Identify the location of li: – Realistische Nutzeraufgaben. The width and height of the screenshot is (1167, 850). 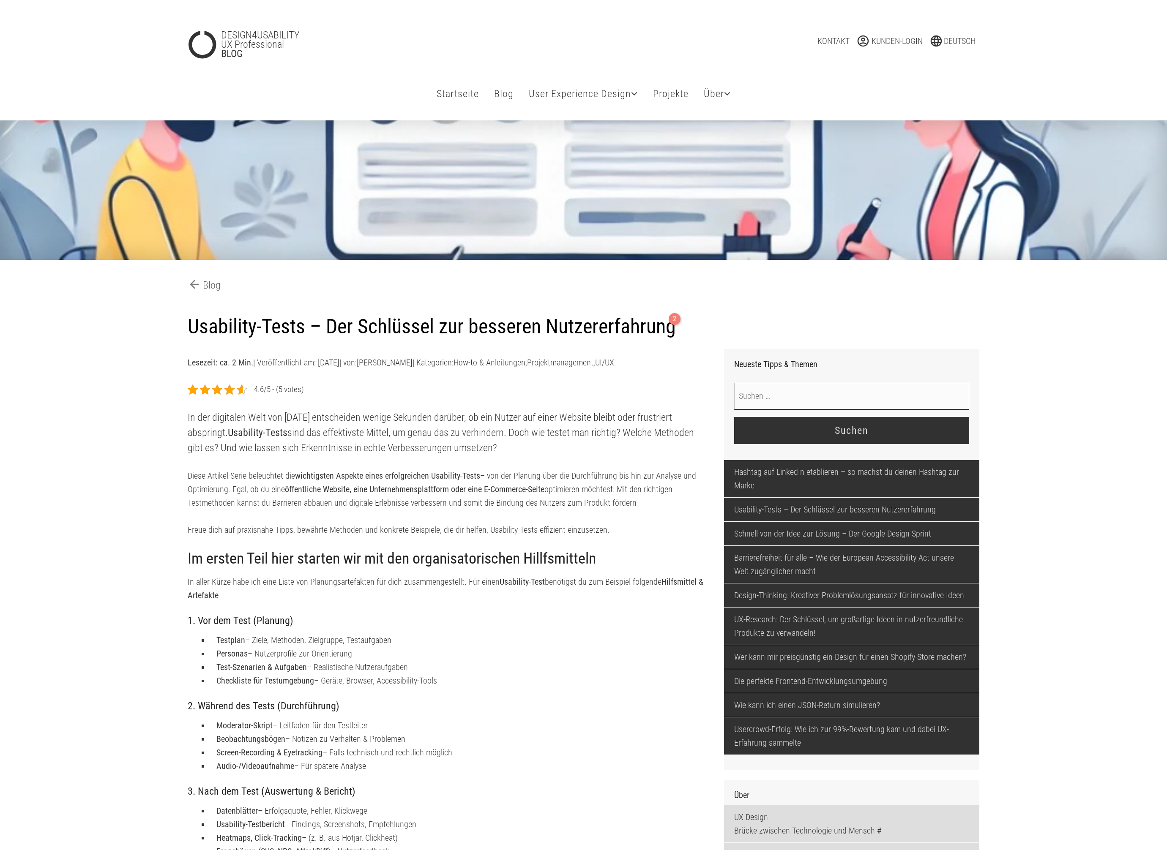
(460, 667).